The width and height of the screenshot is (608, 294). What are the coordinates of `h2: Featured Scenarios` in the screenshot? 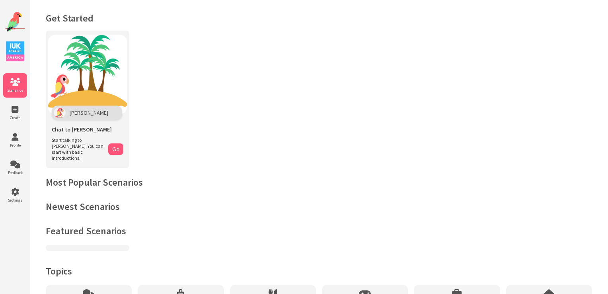 It's located at (319, 230).